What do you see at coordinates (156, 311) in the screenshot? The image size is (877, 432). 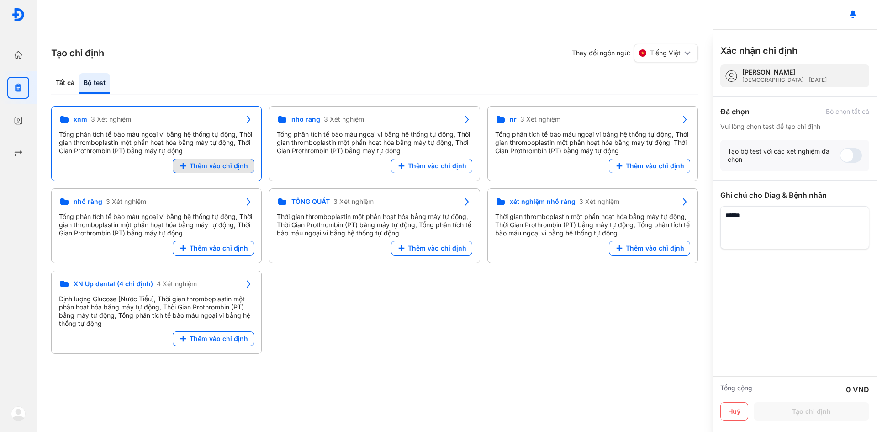 I see `div: Định lượng Glucose [Nước Tiểu], Thời gian thromboplastin một phần hoạt hóa bằng máy tự động, Thời...` at bounding box center [156, 311].